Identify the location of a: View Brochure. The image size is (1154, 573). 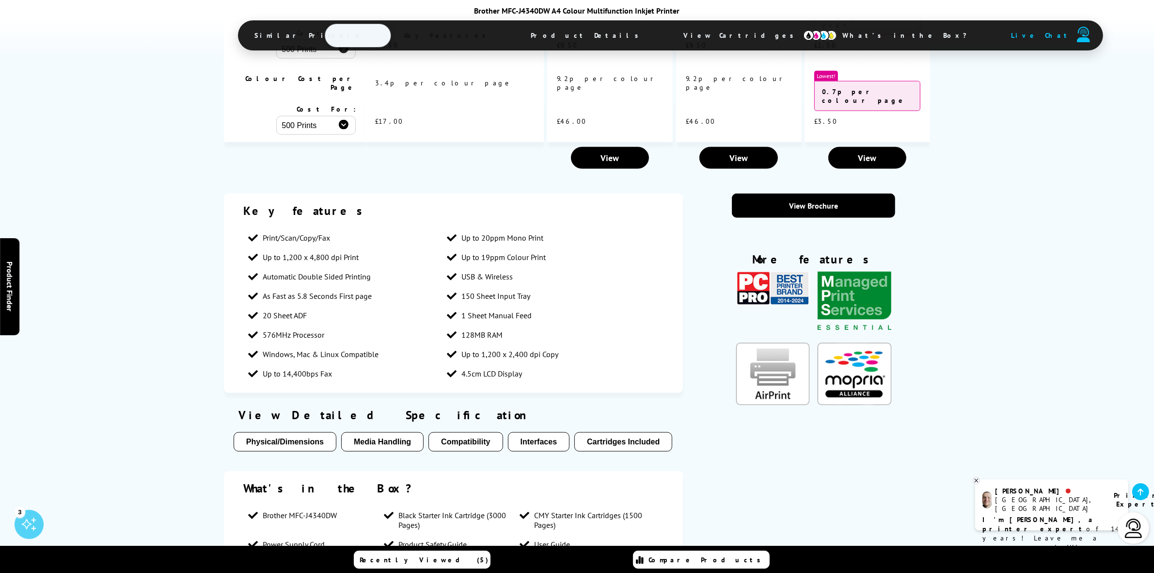
(814, 206).